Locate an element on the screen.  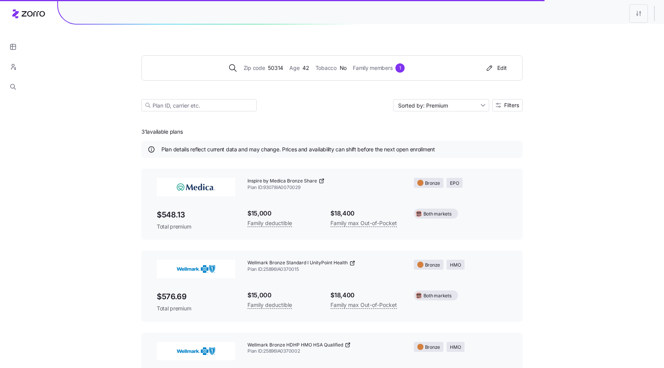
span: Plan ID: 25896IA0370015 is located at coordinates (324, 269).